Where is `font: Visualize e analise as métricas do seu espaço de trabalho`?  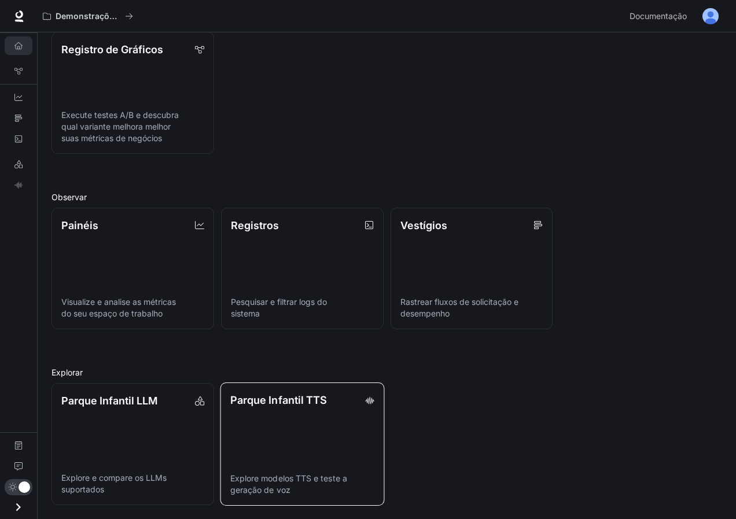 font: Visualize e analise as métricas do seu espaço de trabalho is located at coordinates (119, 307).